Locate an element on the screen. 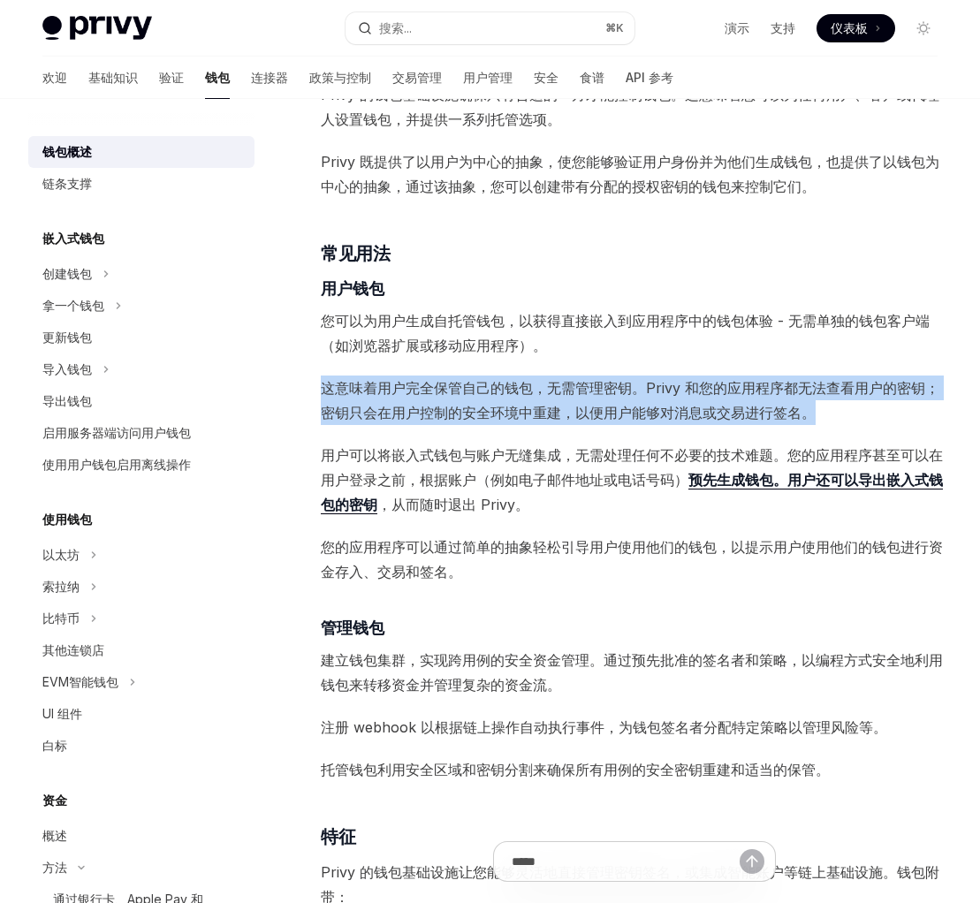  font: 其他连锁店 is located at coordinates (73, 649).